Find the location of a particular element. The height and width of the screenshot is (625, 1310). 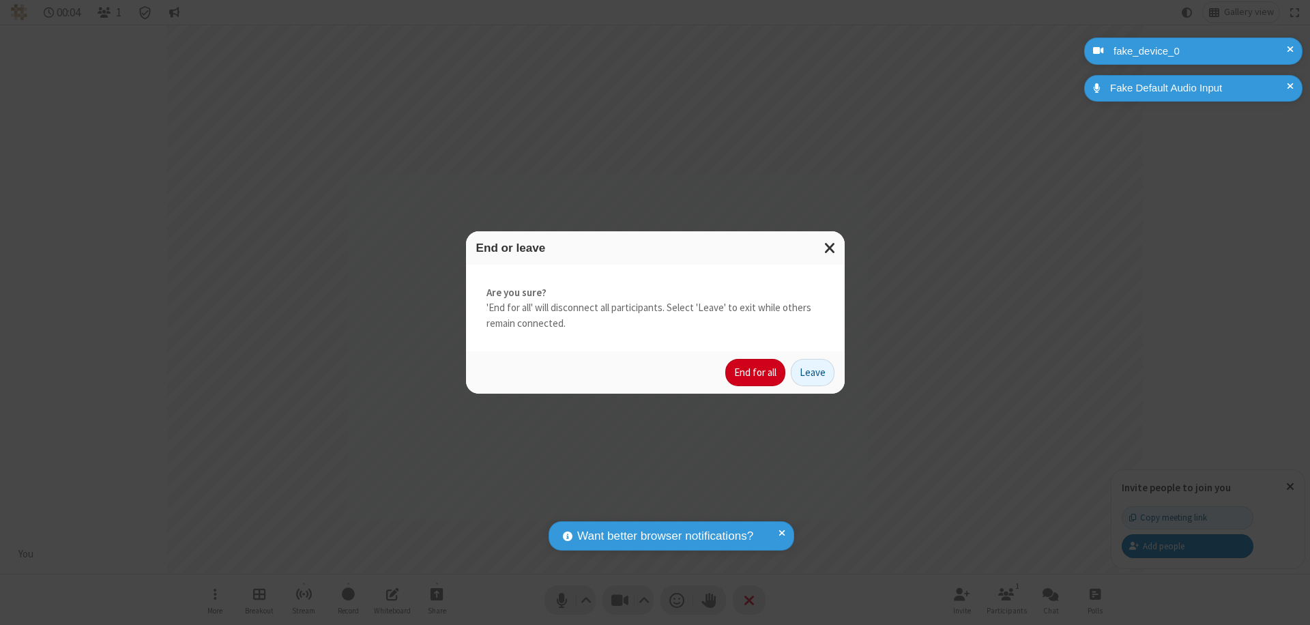

div: fake_device_0 is located at coordinates (1200, 51).